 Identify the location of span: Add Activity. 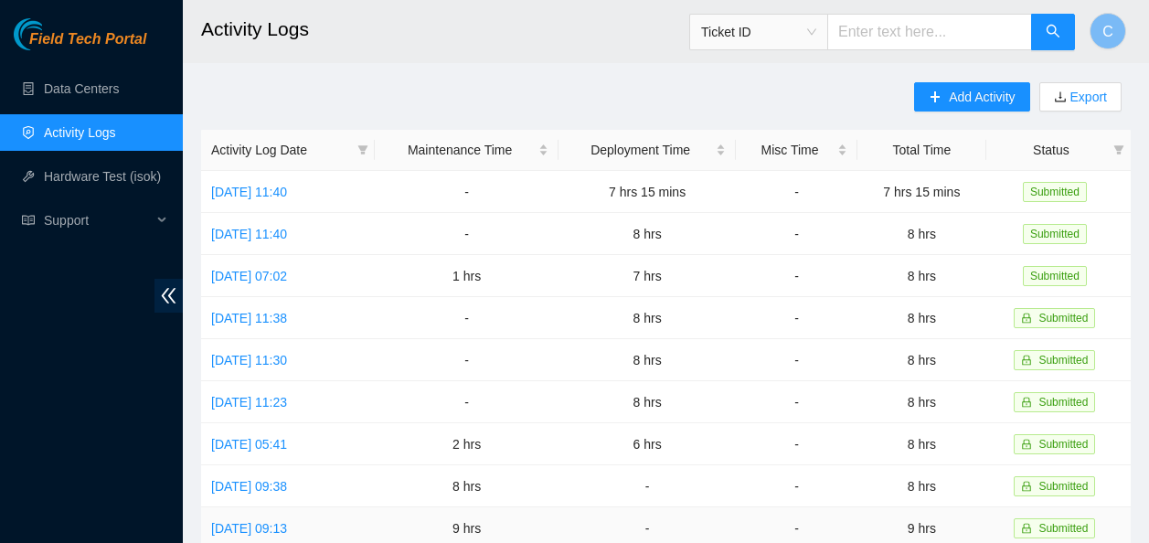
(982, 97).